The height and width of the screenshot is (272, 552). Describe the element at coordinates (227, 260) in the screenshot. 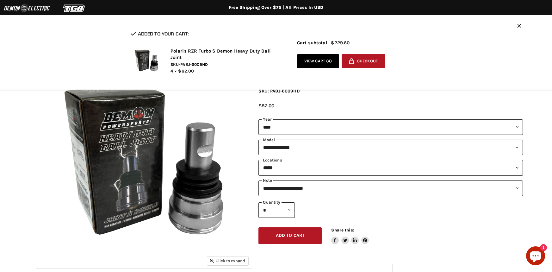

I see `span: Click to expand` at that location.